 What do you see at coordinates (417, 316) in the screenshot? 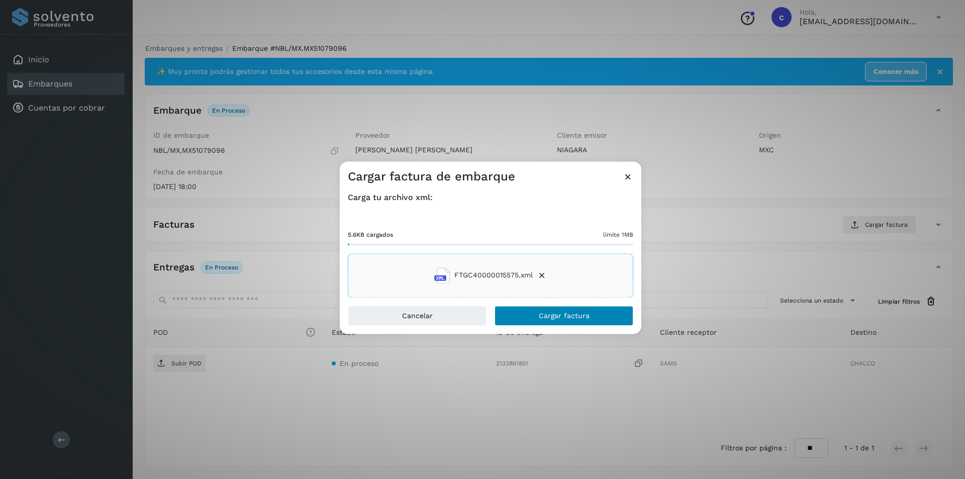
I see `span: Cancelar` at bounding box center [417, 316].